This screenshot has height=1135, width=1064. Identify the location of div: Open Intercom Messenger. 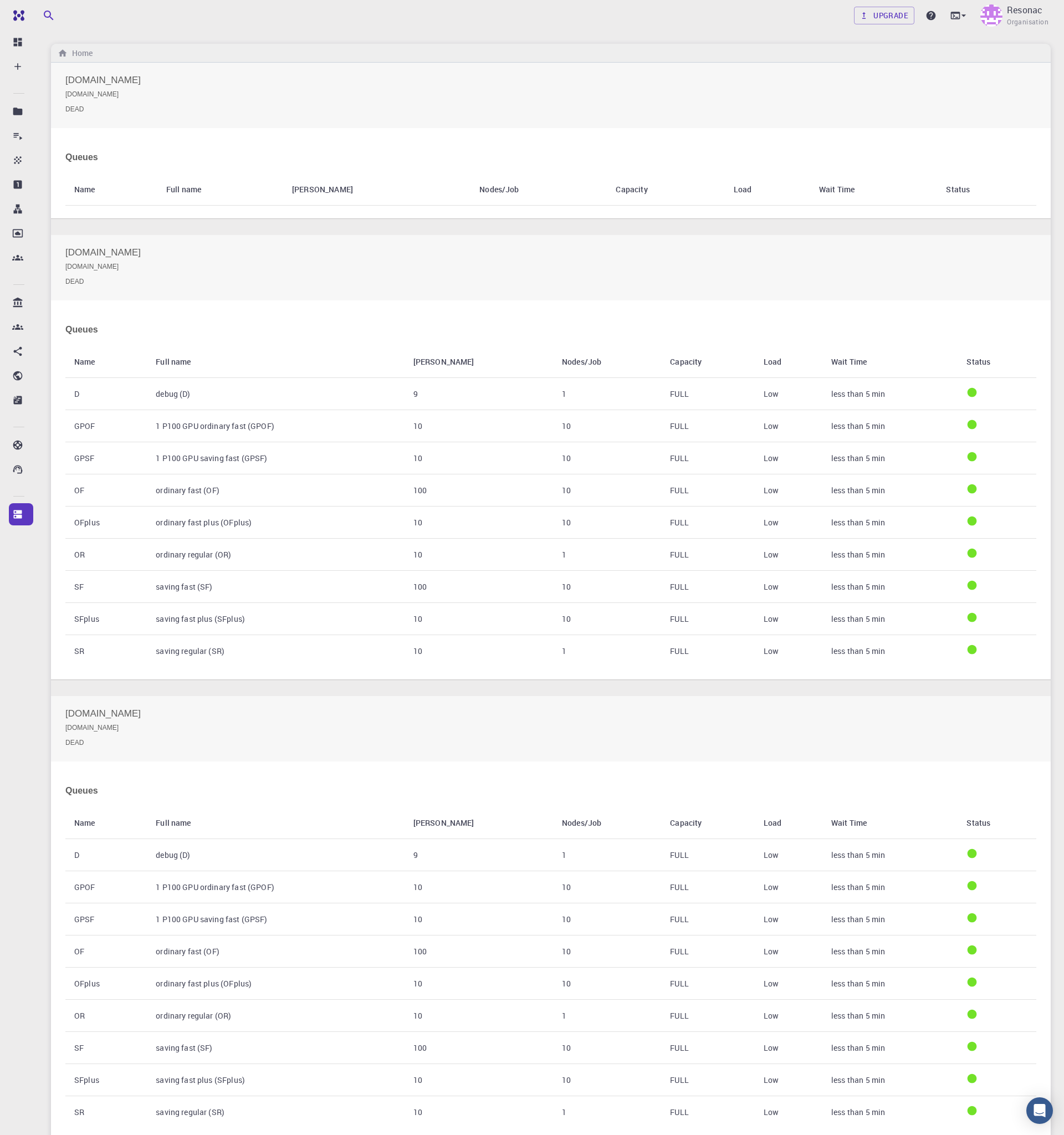
(1040, 1111).